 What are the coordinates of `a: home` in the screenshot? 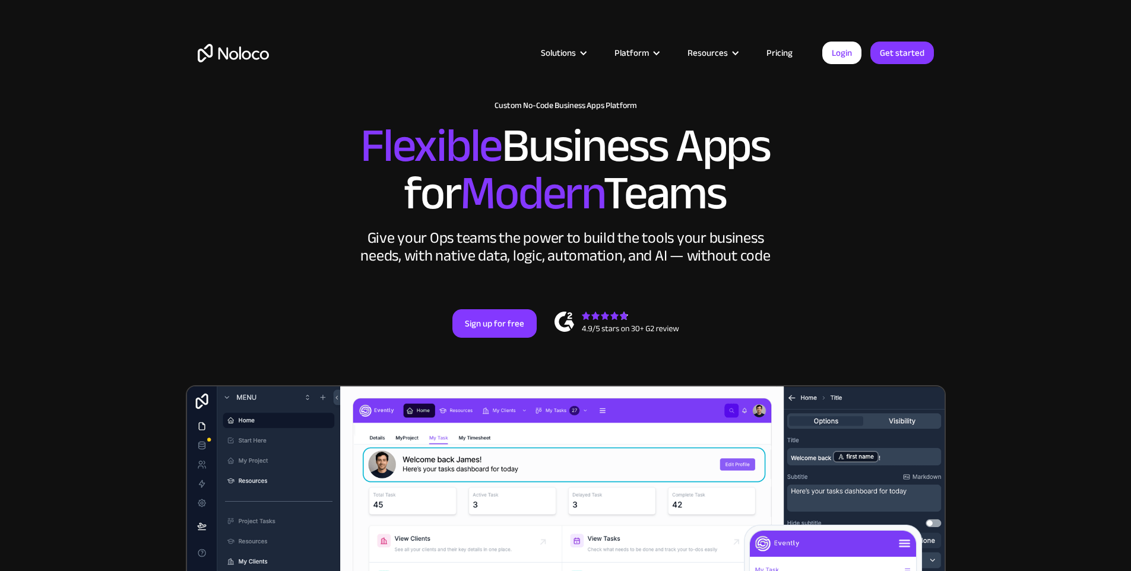 It's located at (233, 53).